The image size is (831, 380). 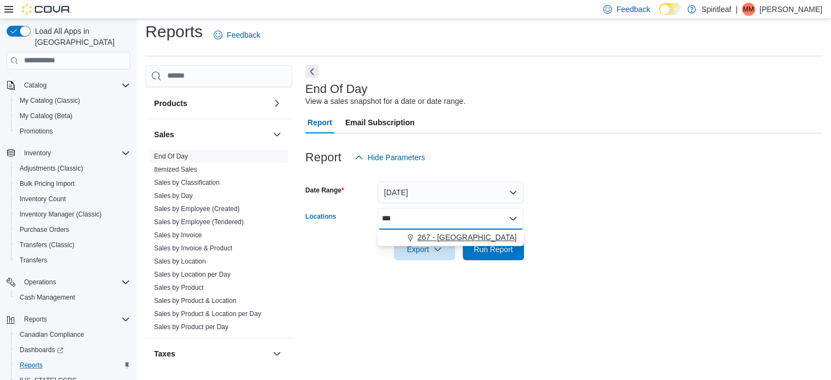 What do you see at coordinates (277, 134) in the screenshot?
I see `button: Sales` at bounding box center [277, 134].